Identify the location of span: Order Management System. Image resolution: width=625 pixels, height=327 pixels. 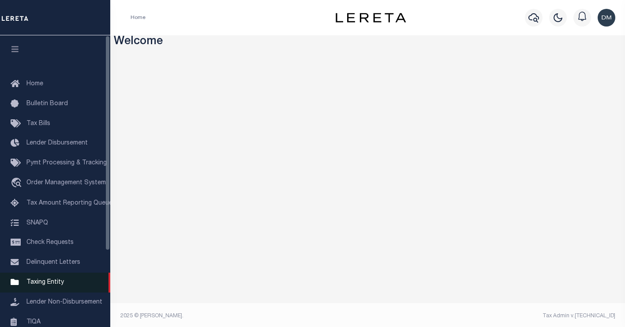
(66, 183).